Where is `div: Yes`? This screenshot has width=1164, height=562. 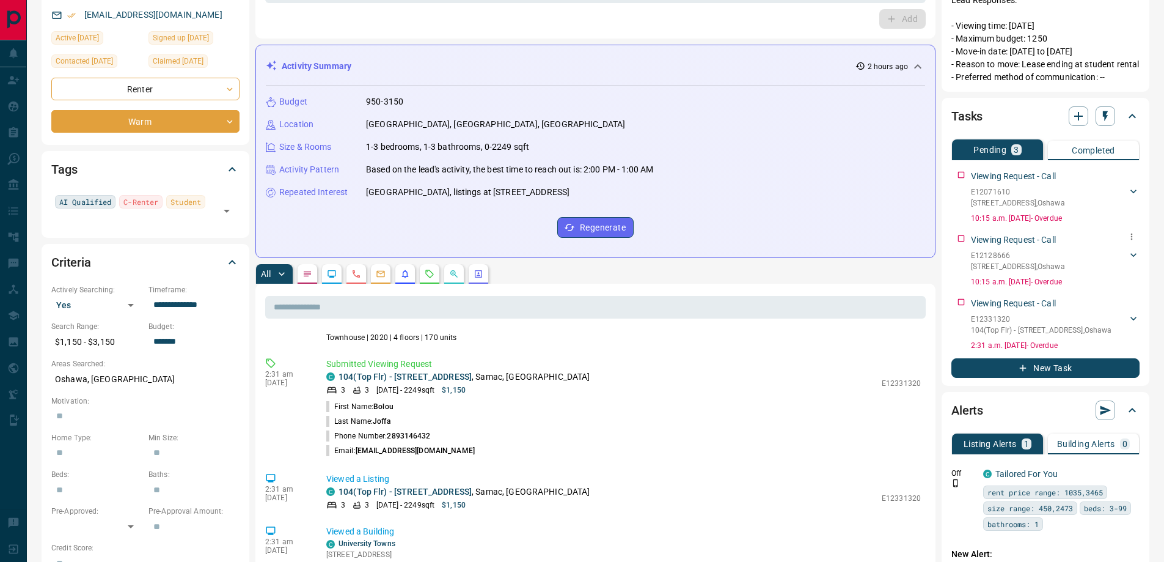 div: Yes is located at coordinates (97, 305).